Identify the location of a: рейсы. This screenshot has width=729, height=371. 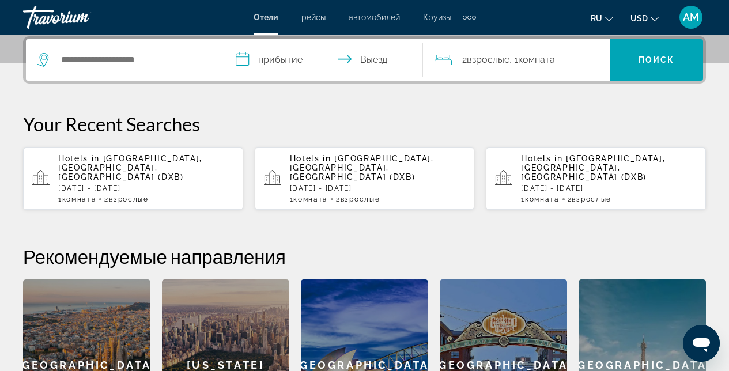
(313, 17).